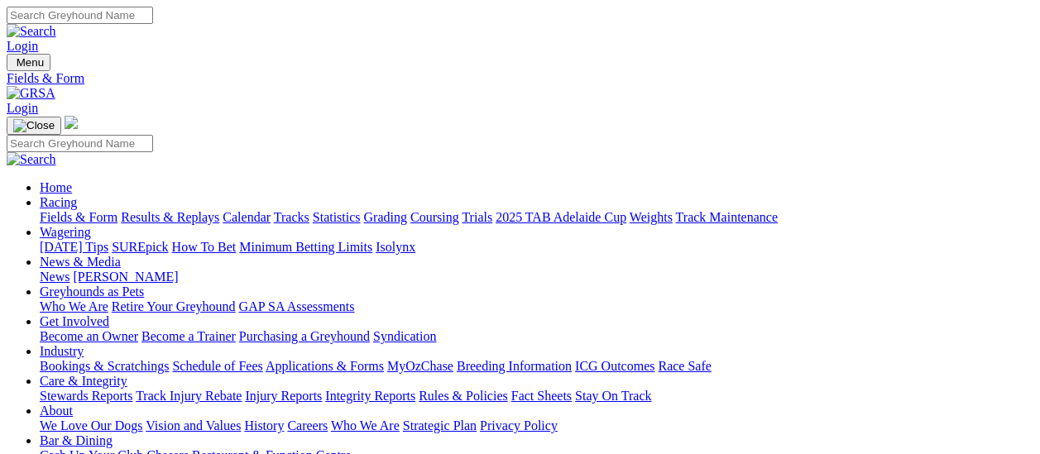 Image resolution: width=1040 pixels, height=454 pixels. I want to click on a: GAP SA Assessments, so click(297, 306).